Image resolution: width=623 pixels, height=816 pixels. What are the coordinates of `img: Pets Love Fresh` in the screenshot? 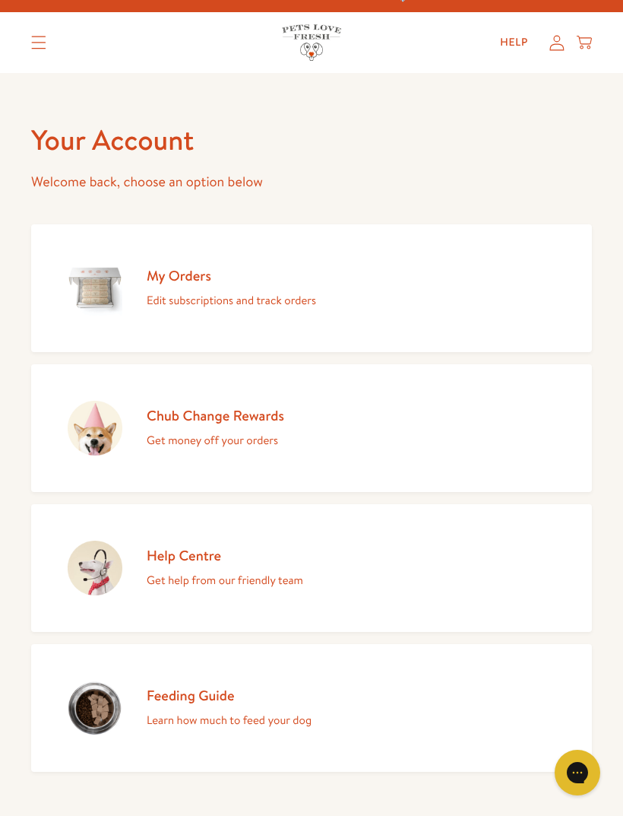 It's located at (312, 42).